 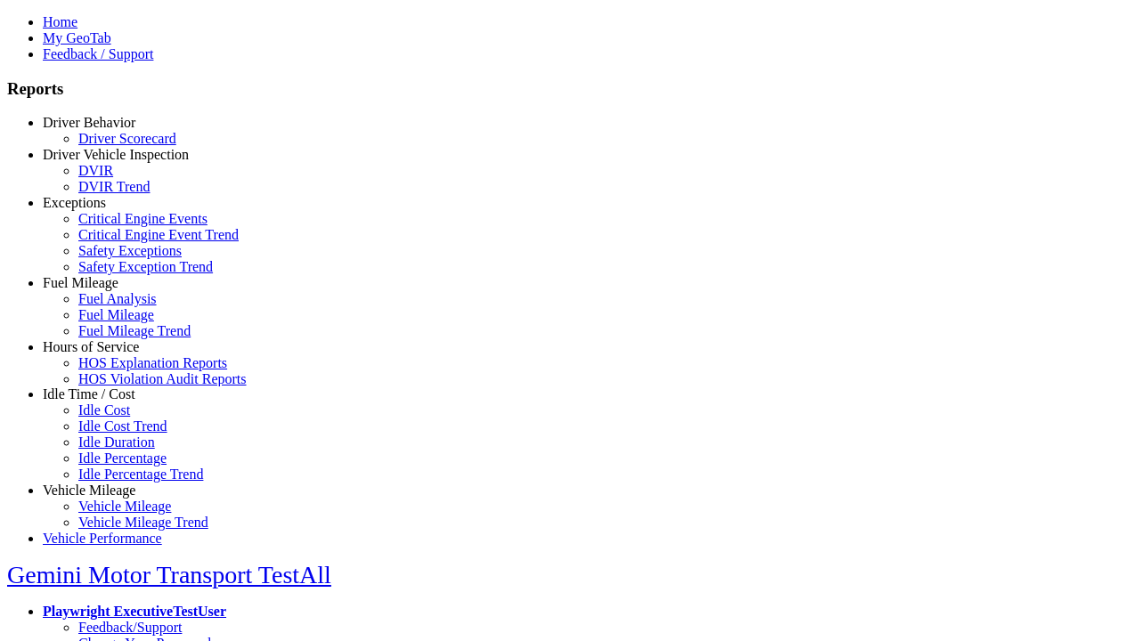 What do you see at coordinates (95, 170) in the screenshot?
I see `a: DVIR` at bounding box center [95, 170].